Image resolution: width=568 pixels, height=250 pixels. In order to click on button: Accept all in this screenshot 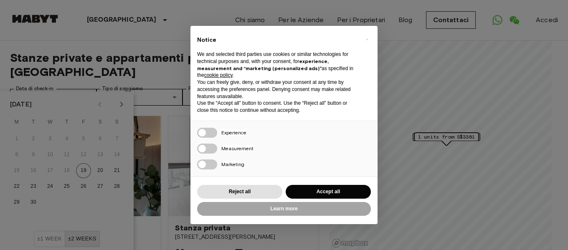, I will do `click(328, 192)`.